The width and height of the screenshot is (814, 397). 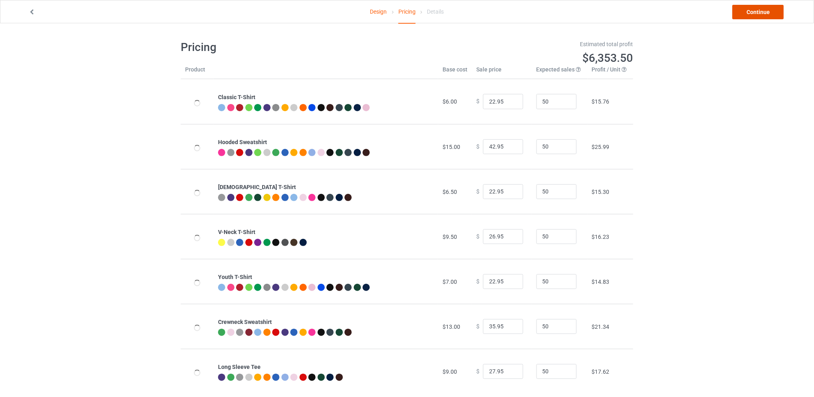 What do you see at coordinates (608, 58) in the screenshot?
I see `span: $6,353.50` at bounding box center [608, 58].